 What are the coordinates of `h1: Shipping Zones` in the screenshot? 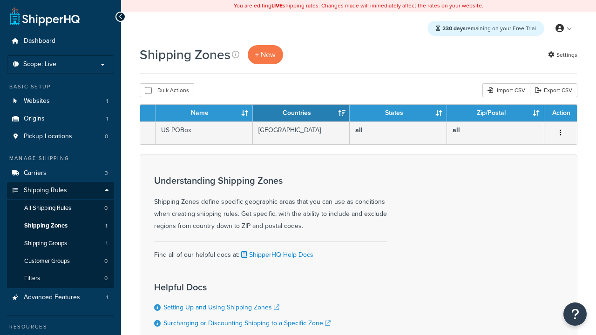 It's located at (185, 54).